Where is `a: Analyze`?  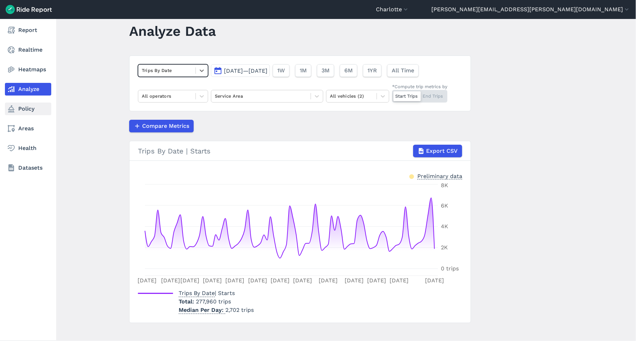 a: Analyze is located at coordinates (28, 89).